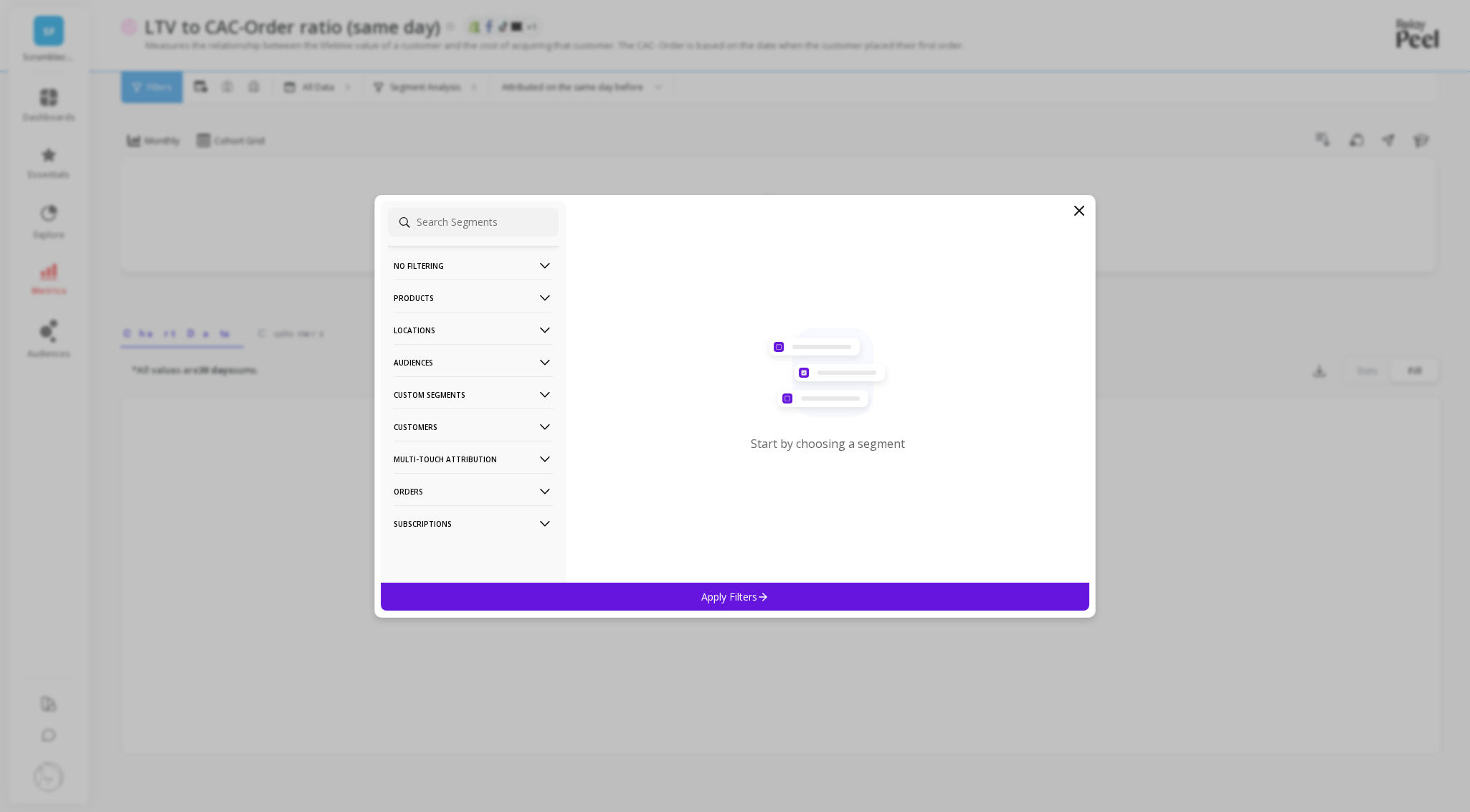 The height and width of the screenshot is (812, 1470). What do you see at coordinates (473, 265) in the screenshot?
I see `p: No filtering` at bounding box center [473, 265].